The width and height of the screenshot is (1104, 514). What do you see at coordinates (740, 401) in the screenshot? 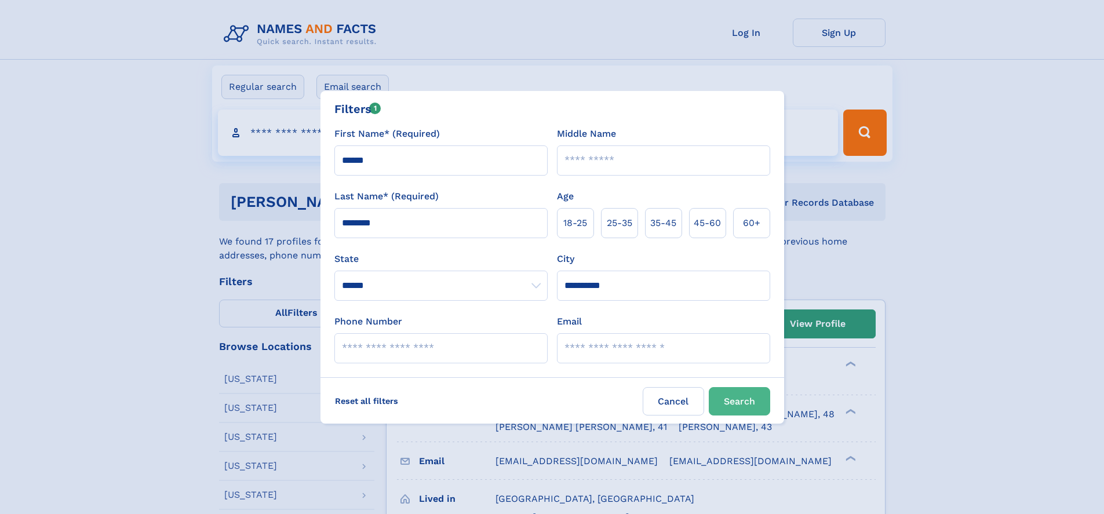
I see `button: Search` at bounding box center [740, 401].